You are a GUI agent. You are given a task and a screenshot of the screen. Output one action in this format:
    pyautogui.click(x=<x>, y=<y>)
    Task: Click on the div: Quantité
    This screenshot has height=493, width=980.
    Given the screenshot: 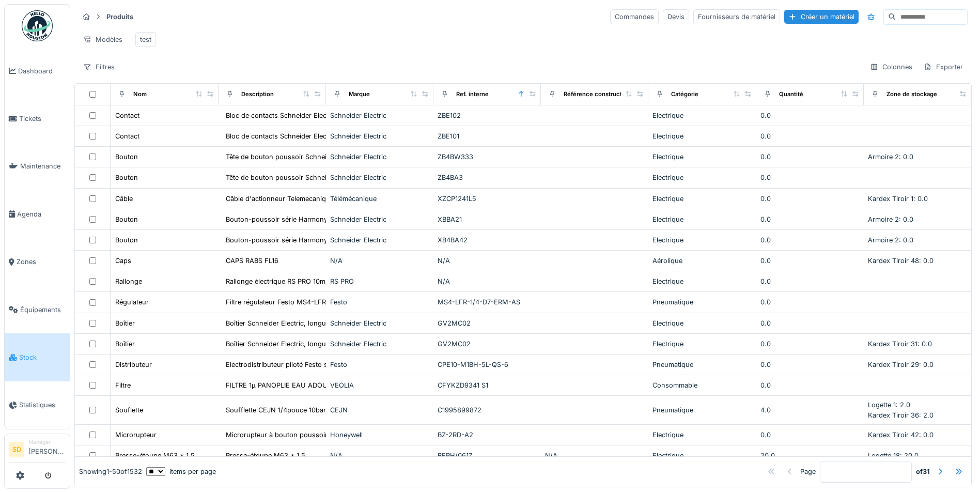 What is the action you would take?
    pyautogui.click(x=791, y=94)
    